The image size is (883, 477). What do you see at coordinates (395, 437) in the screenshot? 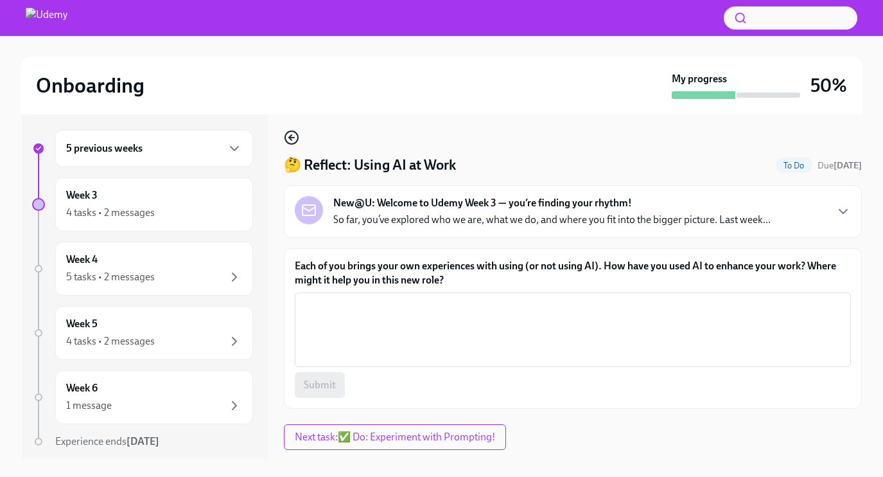
I see `a: Next task:✅ Do: Experiment with Prompting!` at bounding box center [395, 437].